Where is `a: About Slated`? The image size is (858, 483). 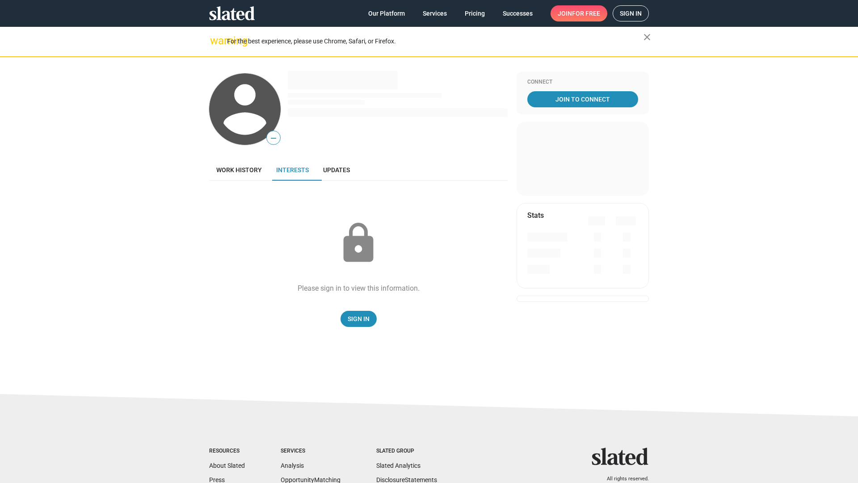
a: About Slated is located at coordinates (227, 465).